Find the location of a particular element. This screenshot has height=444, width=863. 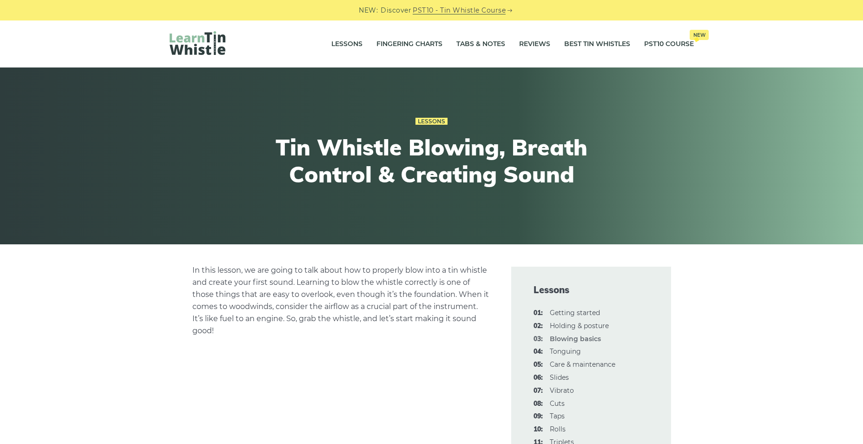

span: New is located at coordinates (699, 35).